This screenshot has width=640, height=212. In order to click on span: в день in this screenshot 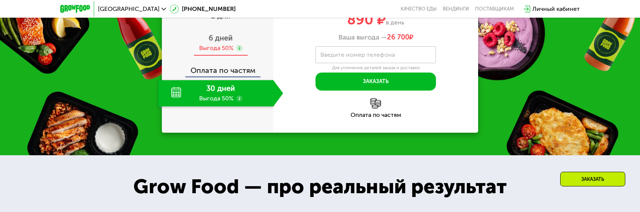, I will do `click(395, 22)`.